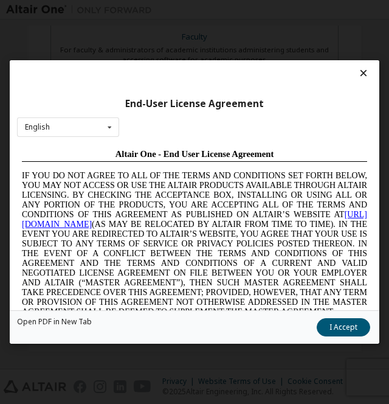 Image resolution: width=389 pixels, height=404 pixels. What do you see at coordinates (178, 10) in the screenshot?
I see `span: Altair One - End User License Agreement` at bounding box center [178, 10].